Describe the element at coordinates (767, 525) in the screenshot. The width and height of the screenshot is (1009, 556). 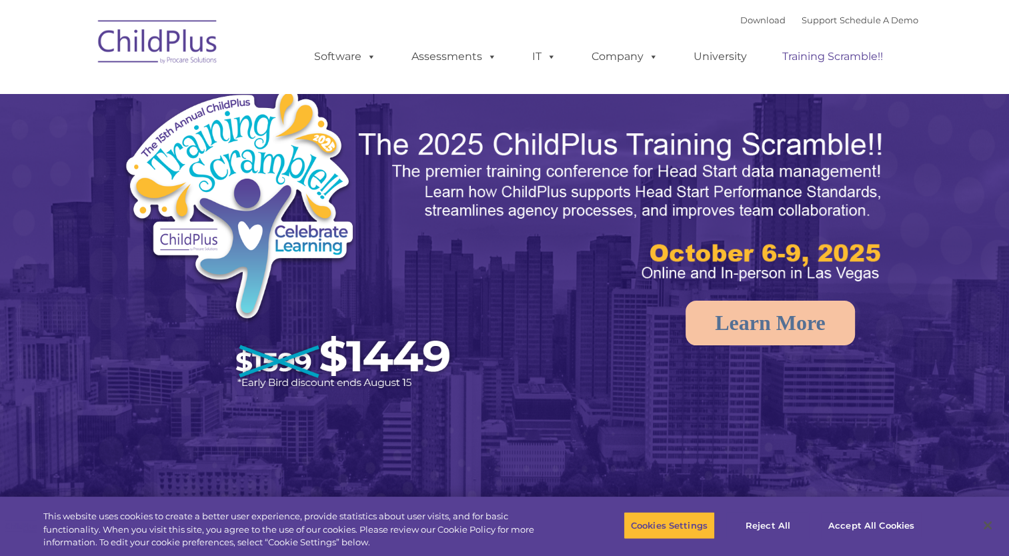
I see `button: Reject All` at that location.